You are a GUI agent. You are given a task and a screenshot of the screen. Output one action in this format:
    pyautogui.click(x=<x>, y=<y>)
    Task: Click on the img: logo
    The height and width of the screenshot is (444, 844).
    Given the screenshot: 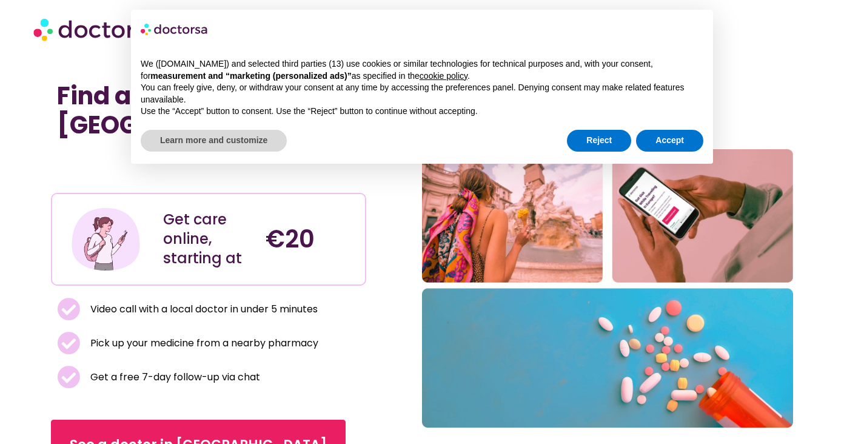 What is the action you would take?
    pyautogui.click(x=175, y=29)
    